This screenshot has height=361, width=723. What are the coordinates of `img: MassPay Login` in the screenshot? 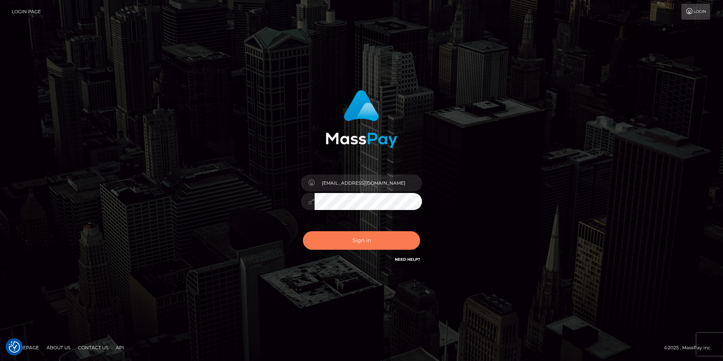 It's located at (361, 119).